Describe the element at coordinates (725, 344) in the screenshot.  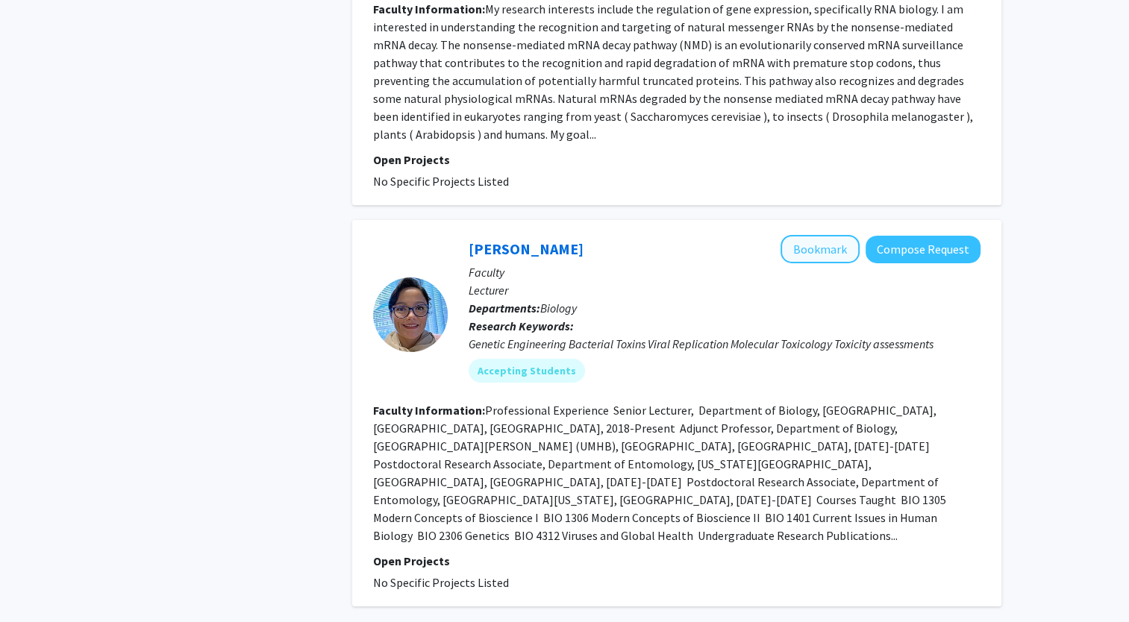
I see `div: Genetic Engineering Bacterial Toxins Viral Replication Molecular Toxicology Toxicity assessments` at that location.